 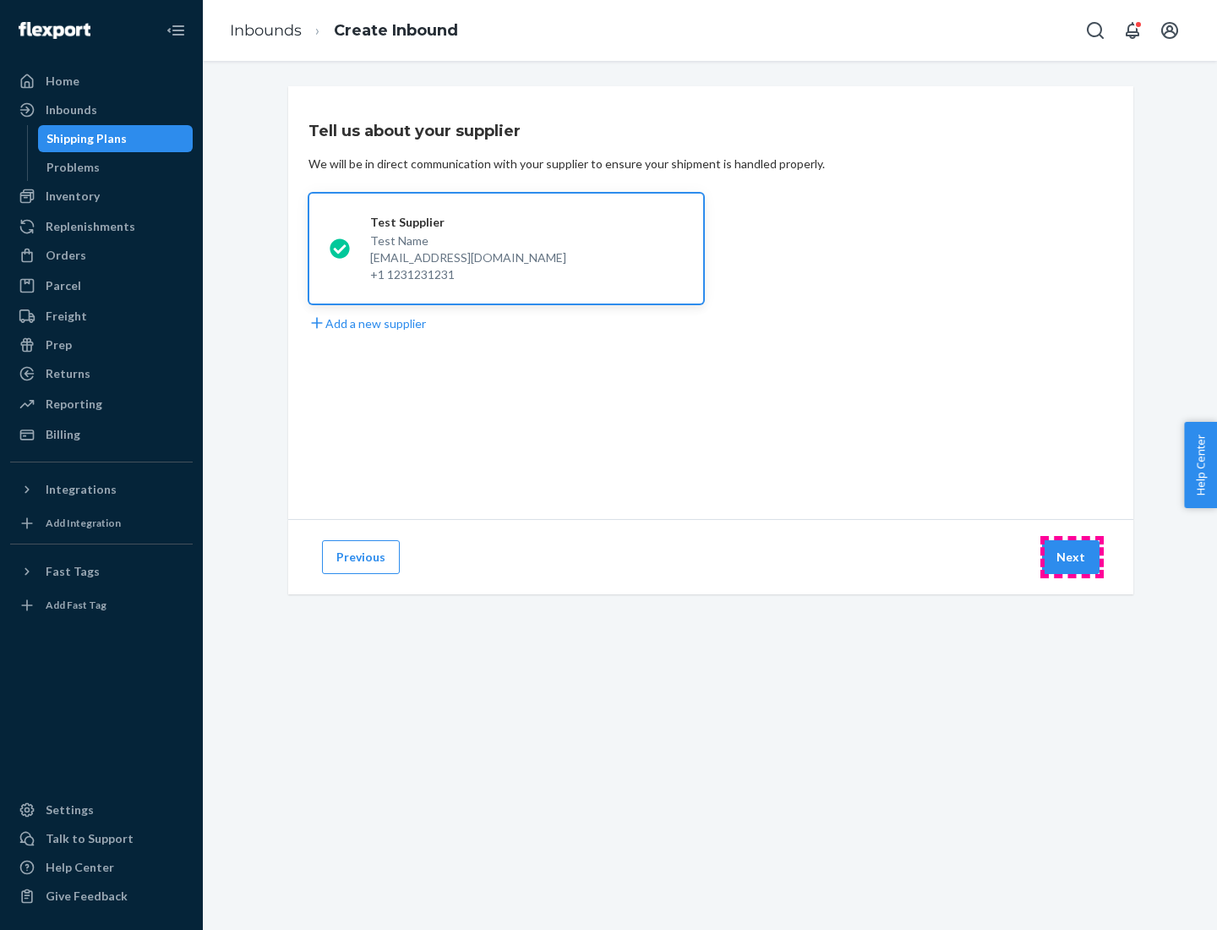 What do you see at coordinates (63, 435) in the screenshot?
I see `div: Billing` at bounding box center [63, 435].